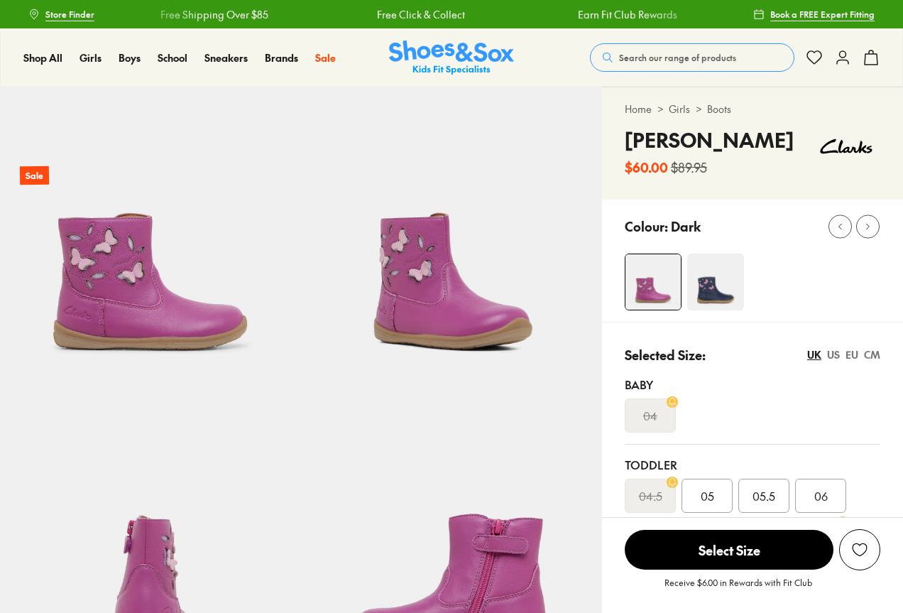  Describe the element at coordinates (173, 58) in the screenshot. I see `span: School` at that location.